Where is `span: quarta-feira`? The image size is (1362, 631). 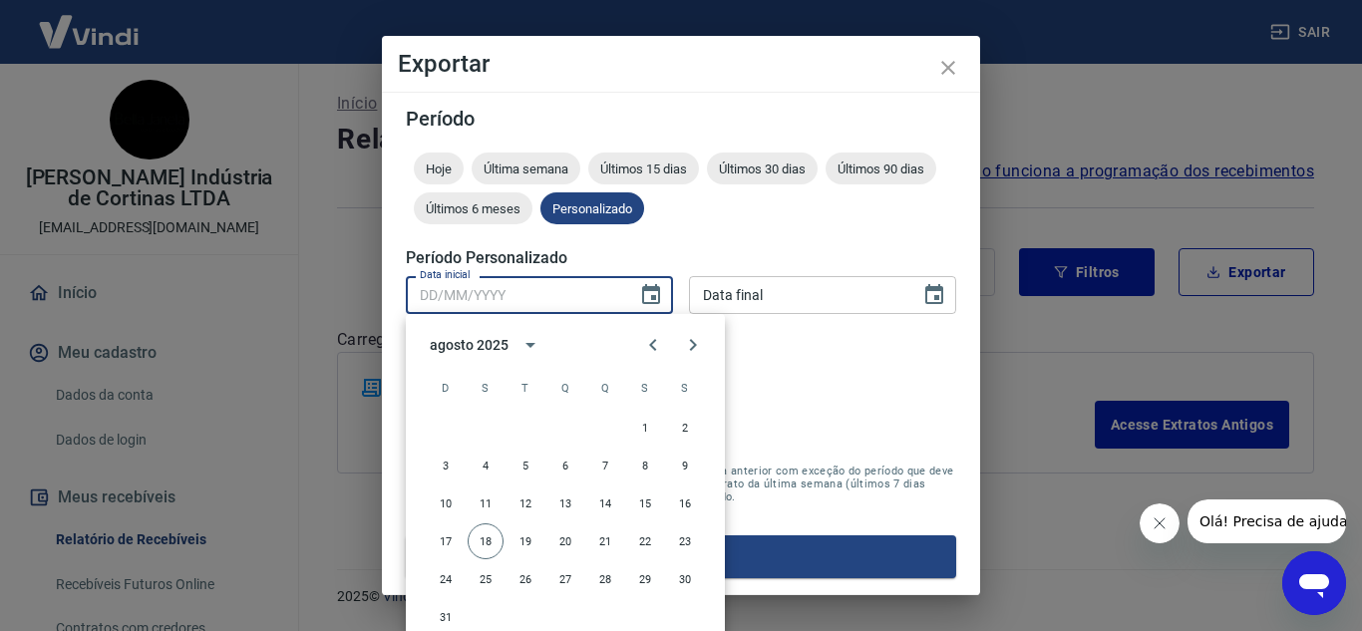 span: quarta-feira is located at coordinates (565, 388).